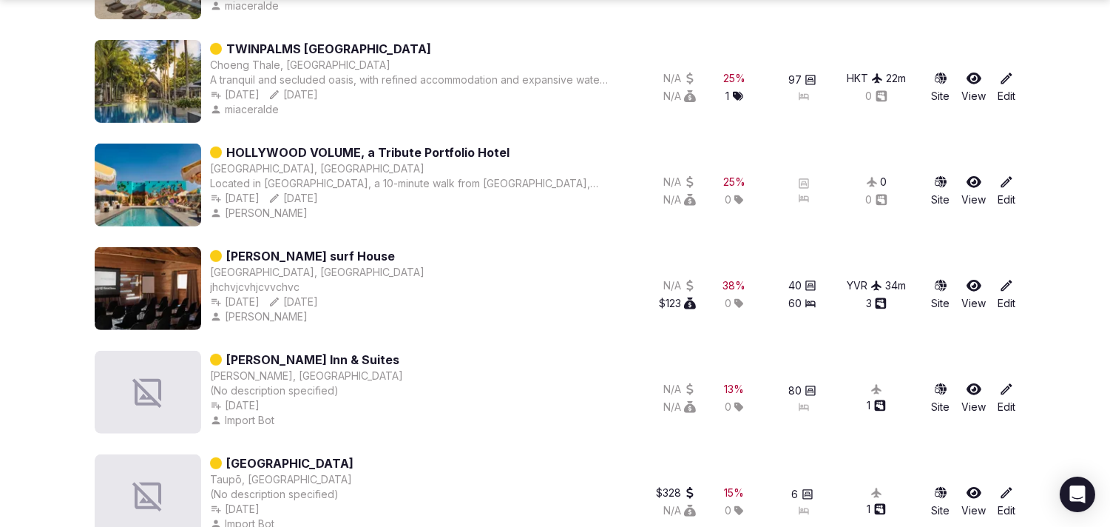  I want to click on div: 15 %, so click(734, 493).